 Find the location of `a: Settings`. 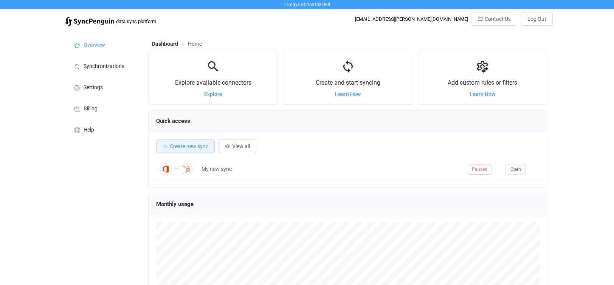

a: Settings is located at coordinates (103, 87).